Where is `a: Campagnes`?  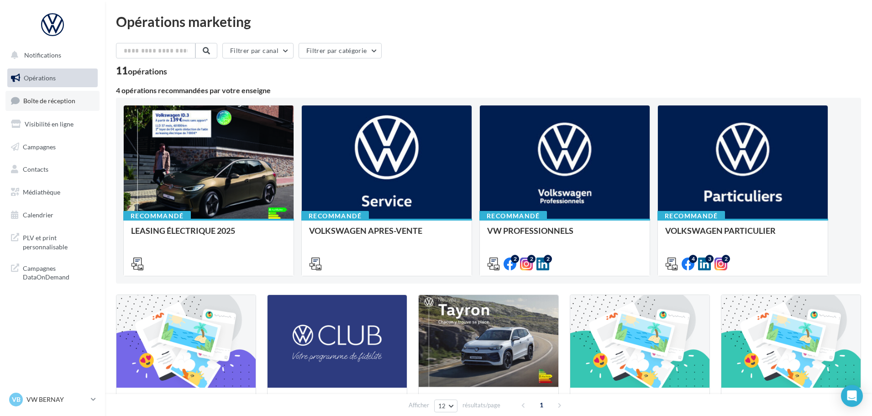
a: Campagnes is located at coordinates (52, 147).